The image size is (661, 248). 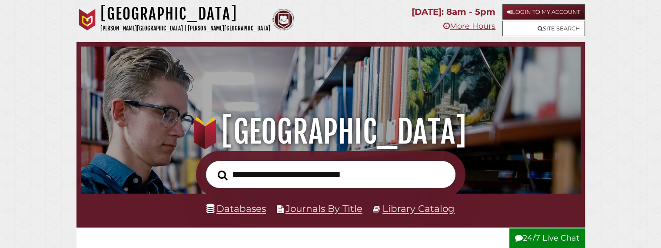 I want to click on i: Search, so click(x=222, y=175).